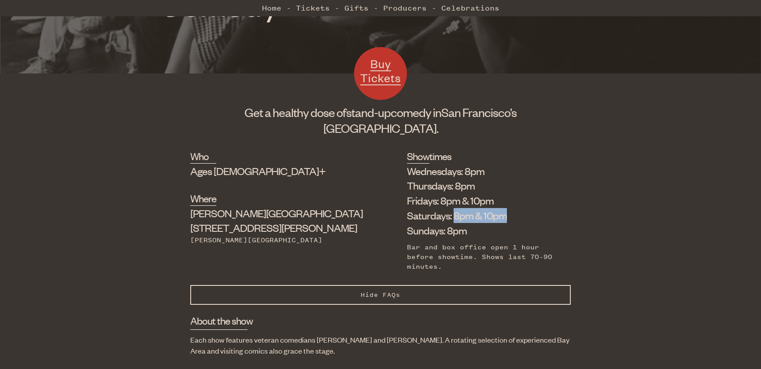 The width and height of the screenshot is (761, 369). I want to click on li: Wednesdays: 8pm, so click(482, 171).